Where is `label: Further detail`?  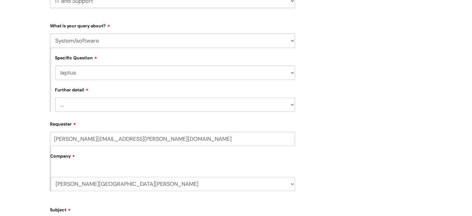 label: Further detail is located at coordinates (72, 89).